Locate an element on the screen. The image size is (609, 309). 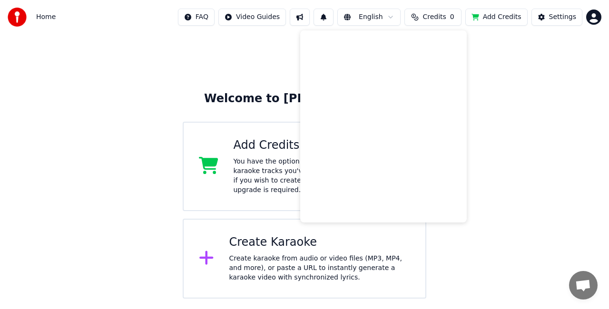
div: Settings is located at coordinates (562, 17).